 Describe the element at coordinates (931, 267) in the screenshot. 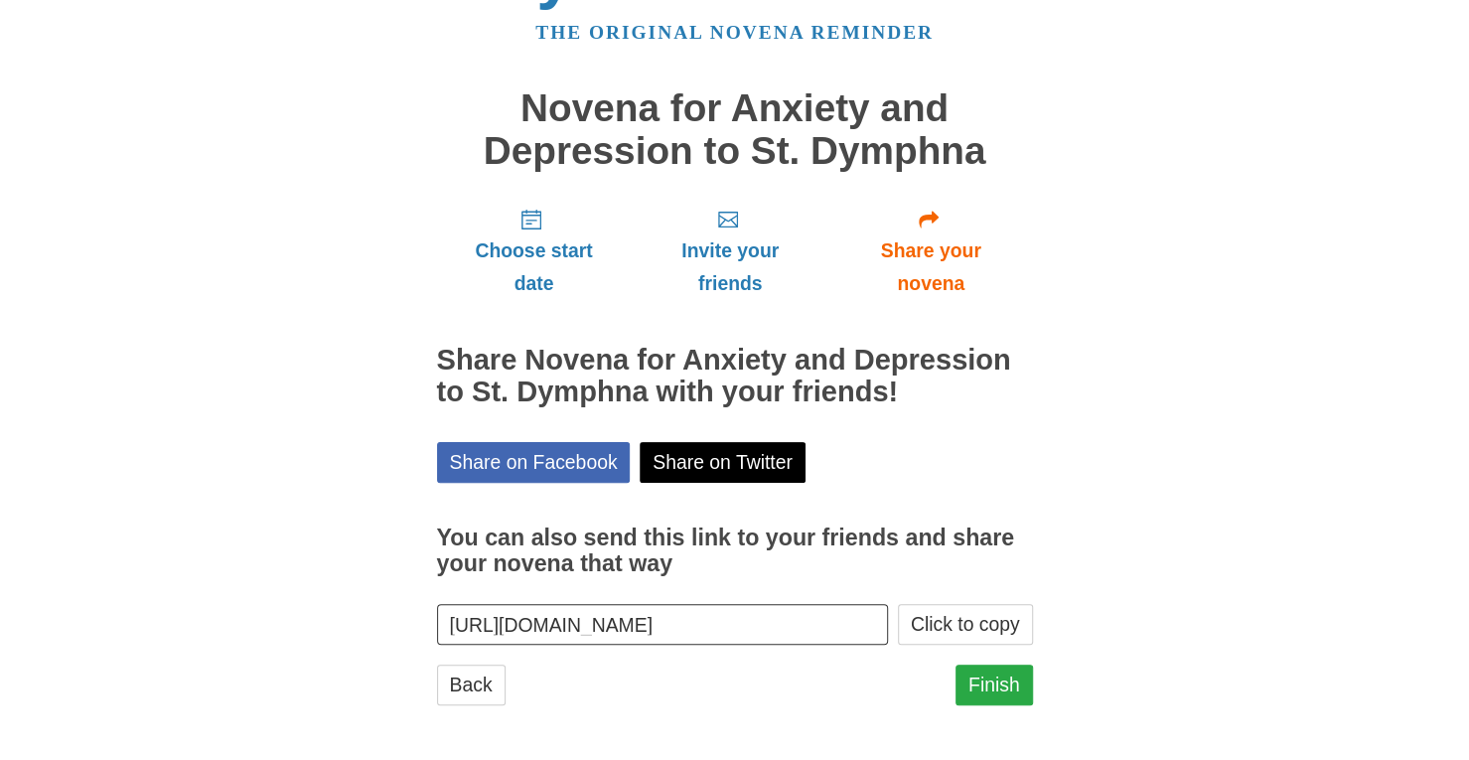

I see `span: Share your novena` at that location.